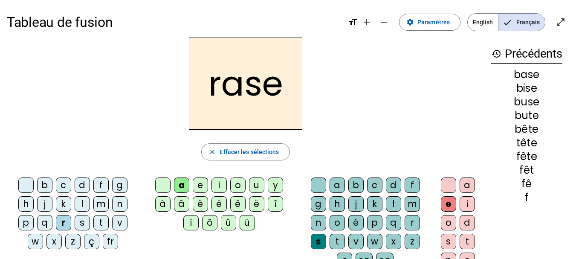 The height and width of the screenshot is (259, 576). What do you see at coordinates (247, 223) in the screenshot?
I see `div: ü` at bounding box center [247, 223].